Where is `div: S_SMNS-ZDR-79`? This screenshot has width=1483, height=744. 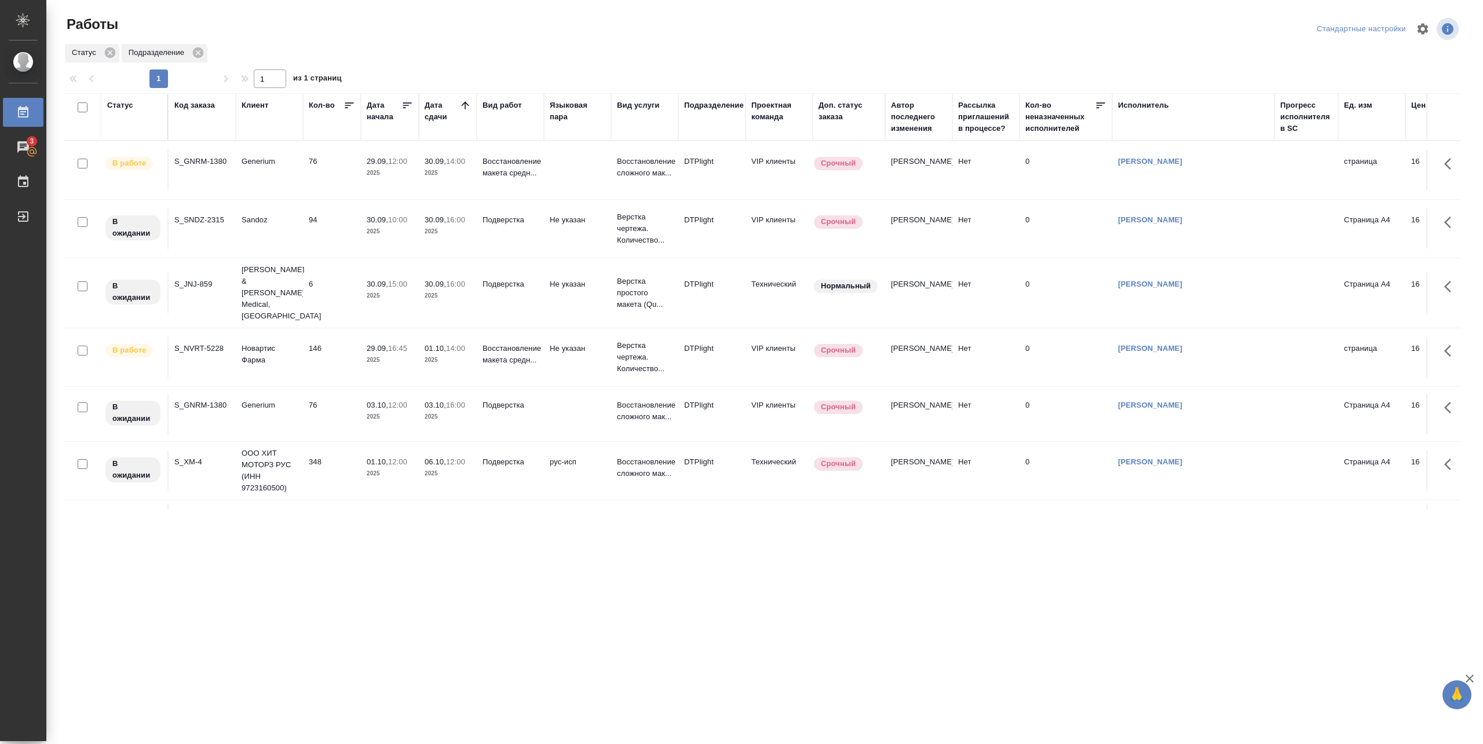
div: S_SMNS-ZDR-79 is located at coordinates (202, 521).